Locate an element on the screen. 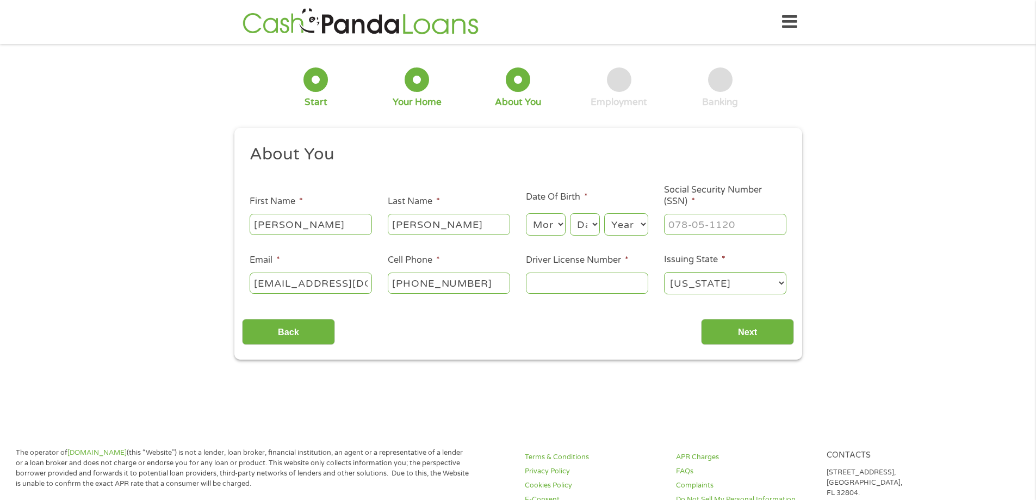  div: About You is located at coordinates (518, 102).